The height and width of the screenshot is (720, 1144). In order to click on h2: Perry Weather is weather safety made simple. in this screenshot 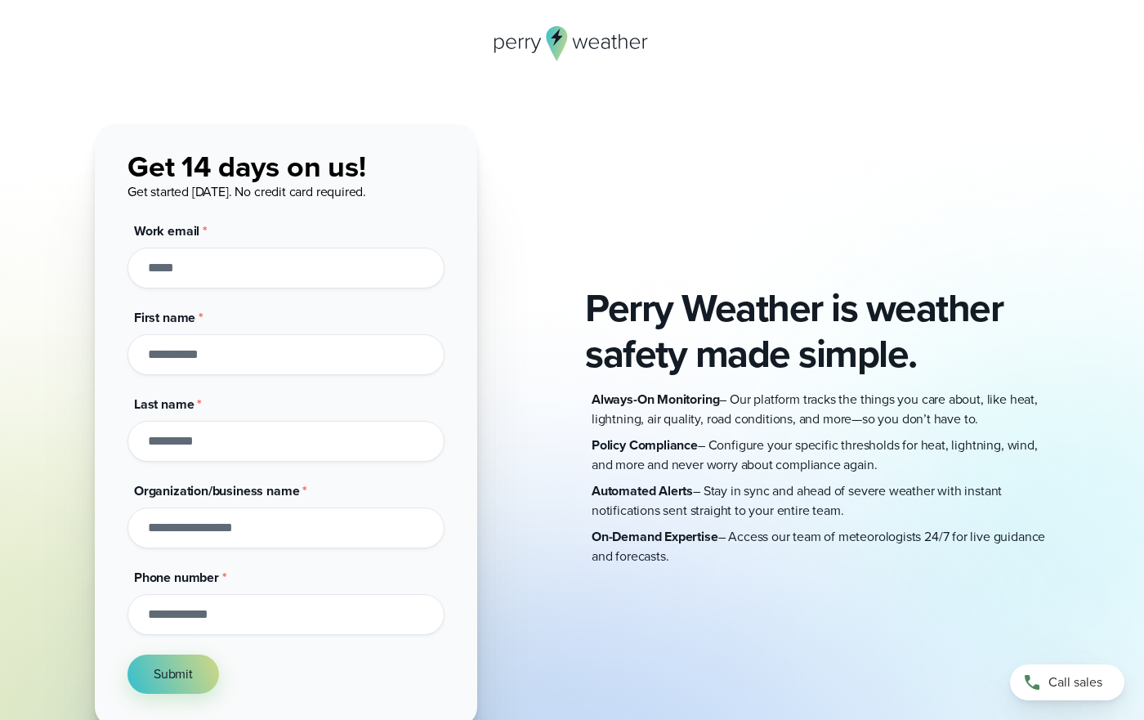, I will do `click(817, 331)`.